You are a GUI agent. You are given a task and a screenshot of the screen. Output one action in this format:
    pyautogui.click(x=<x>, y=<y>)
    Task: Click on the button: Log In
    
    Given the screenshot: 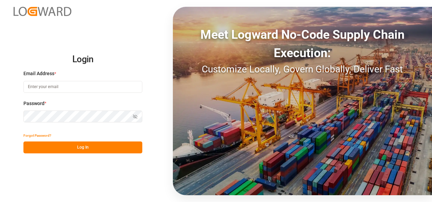 What is the action you would take?
    pyautogui.click(x=83, y=147)
    